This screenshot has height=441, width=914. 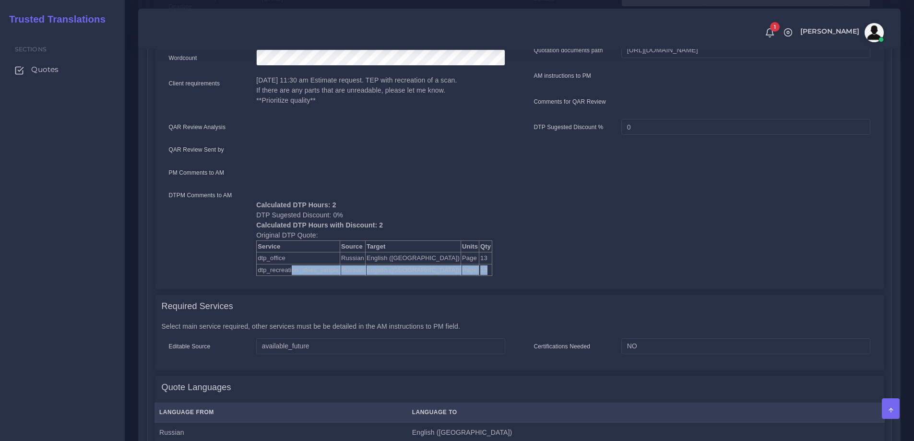 I want to click on a: 1, so click(x=769, y=33).